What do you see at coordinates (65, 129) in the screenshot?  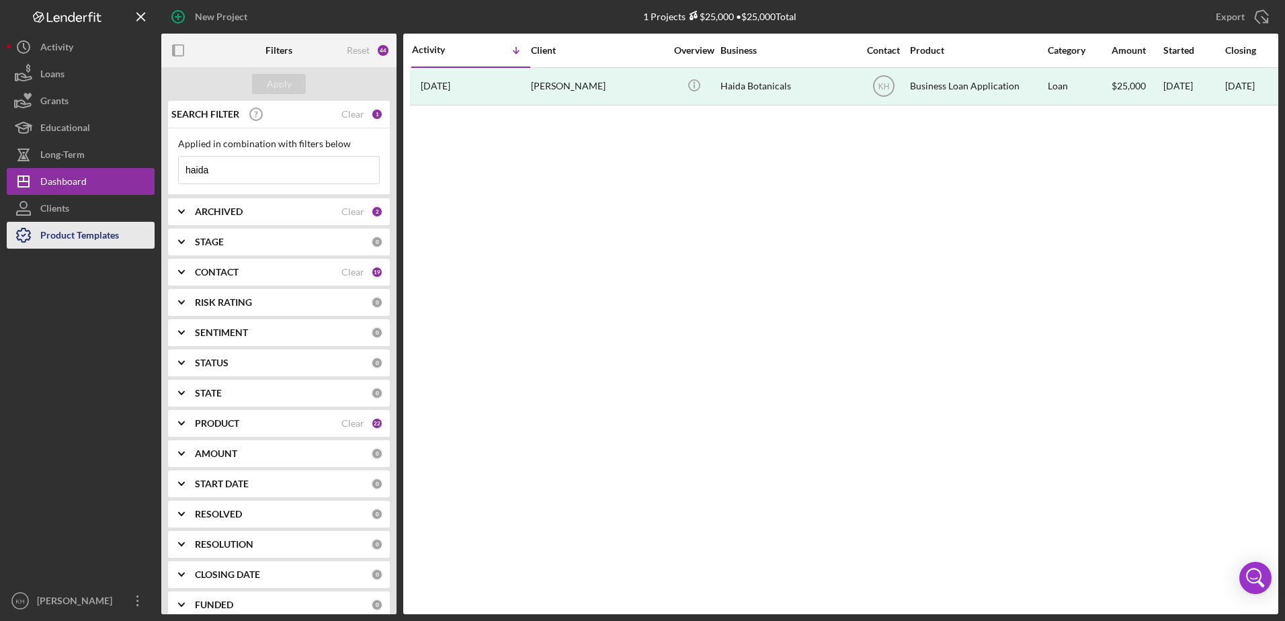 I see `div: Educational` at bounding box center [65, 129].